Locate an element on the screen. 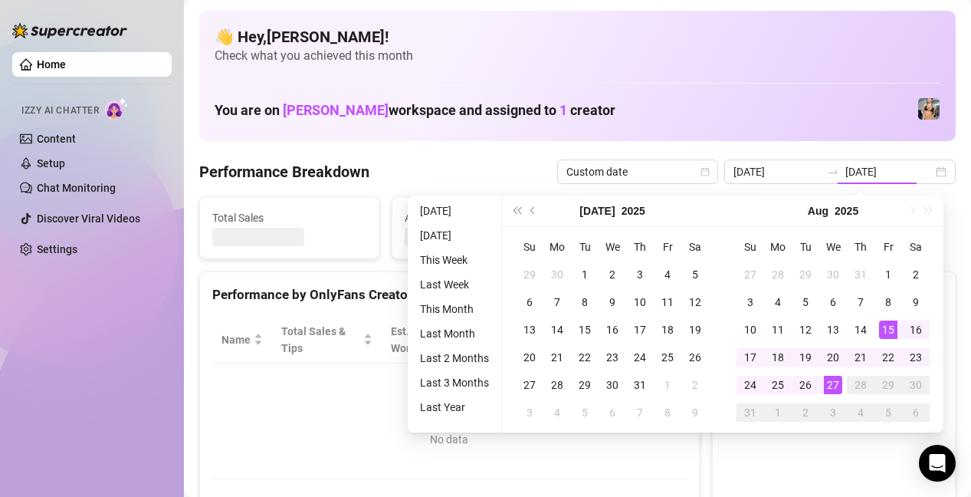 The width and height of the screenshot is (971, 497). div: No data is located at coordinates (449, 439).